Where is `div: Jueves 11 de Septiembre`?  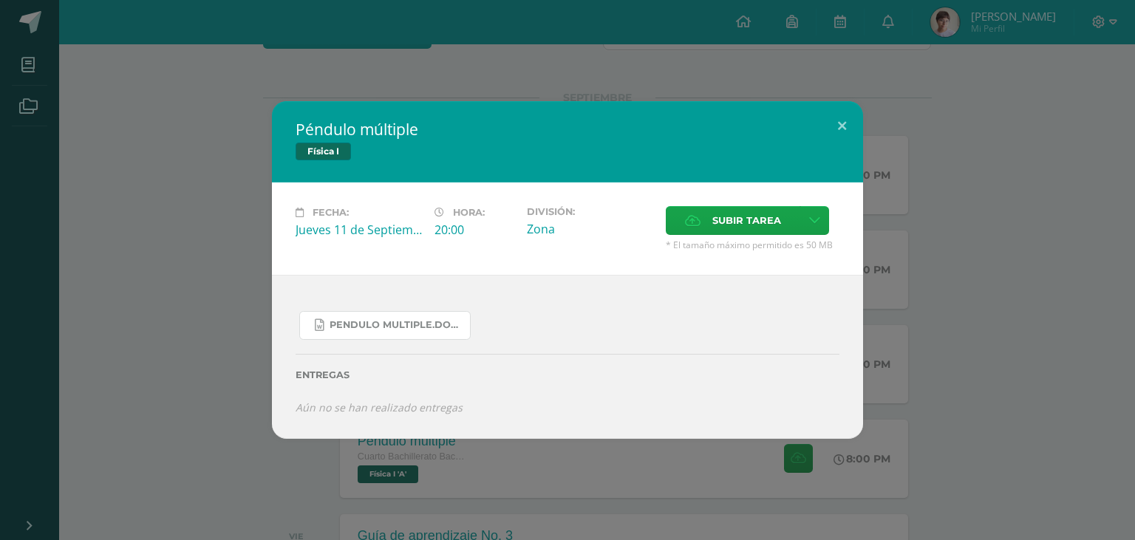 div: Jueves 11 de Septiembre is located at coordinates (359, 230).